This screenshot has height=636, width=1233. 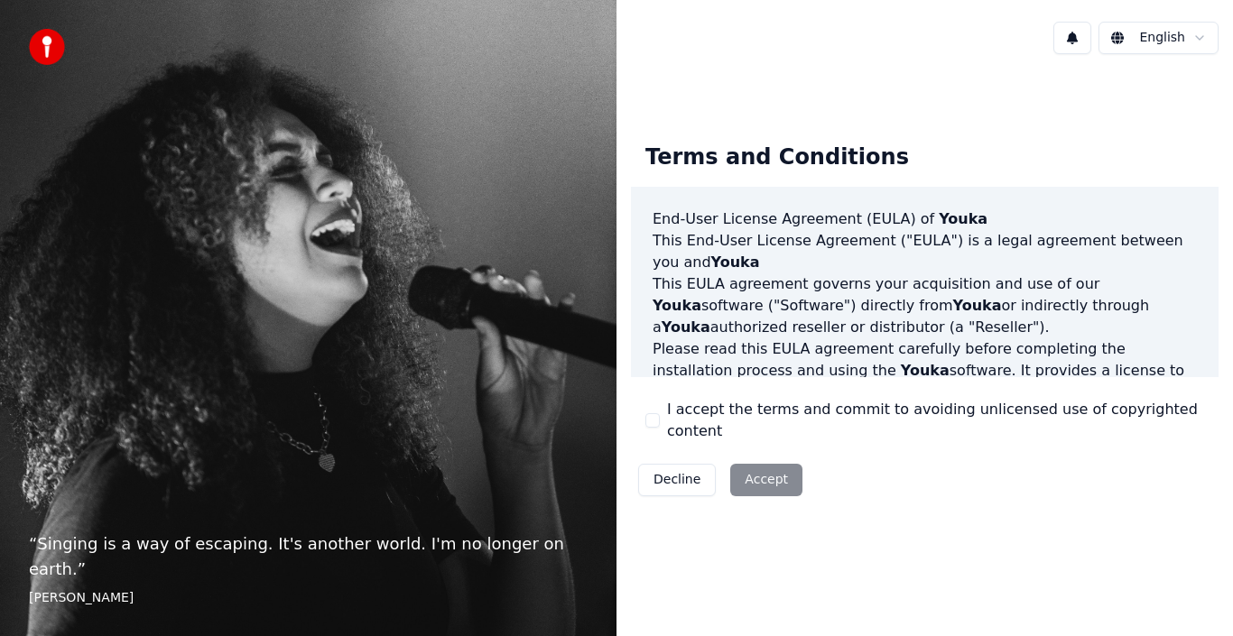 What do you see at coordinates (308, 557) in the screenshot?
I see `p: “ Singing is a way of escaping. It's another world. I'm no longer on earth. ”` at bounding box center [308, 557].